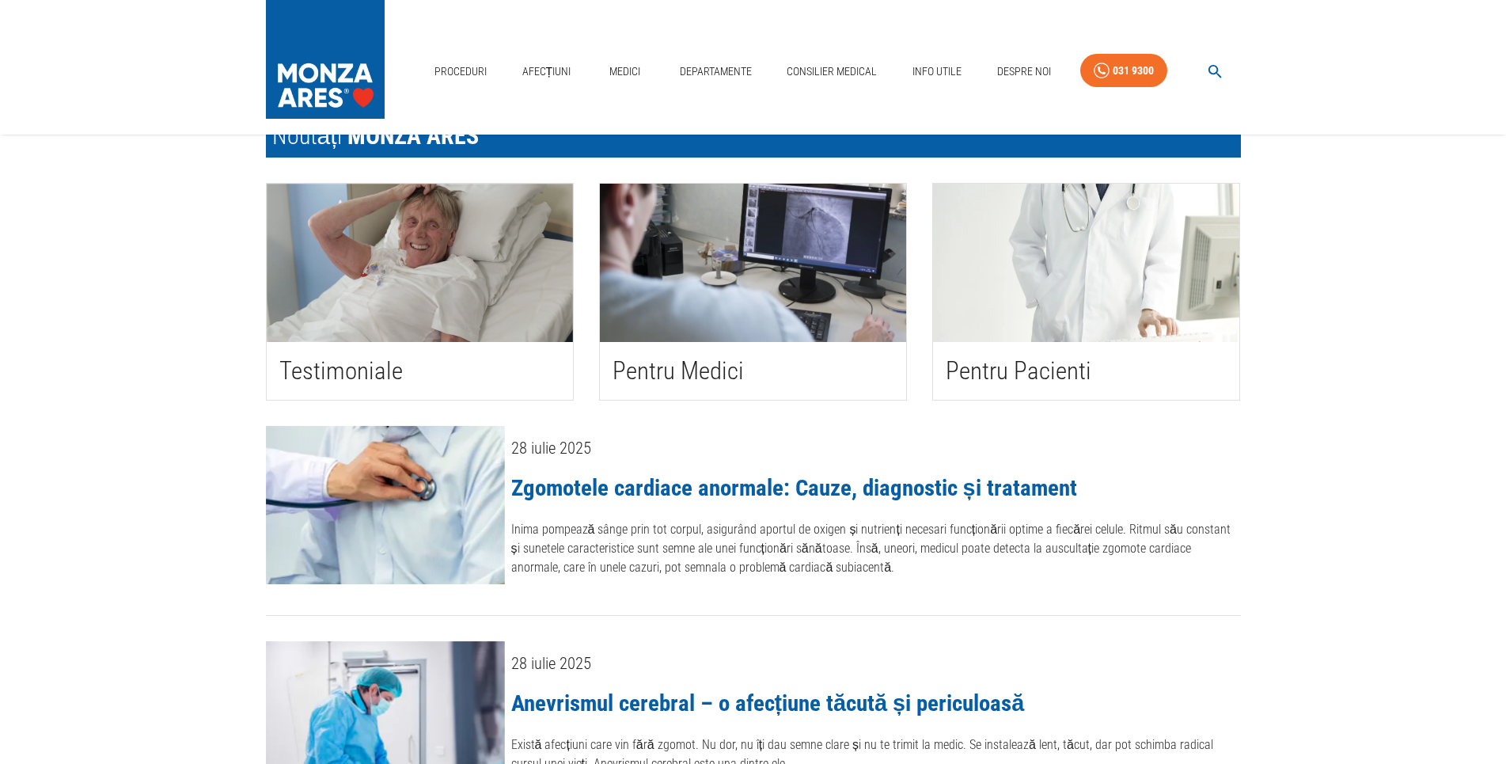  I want to click on a: Despre Noi, so click(1024, 71).